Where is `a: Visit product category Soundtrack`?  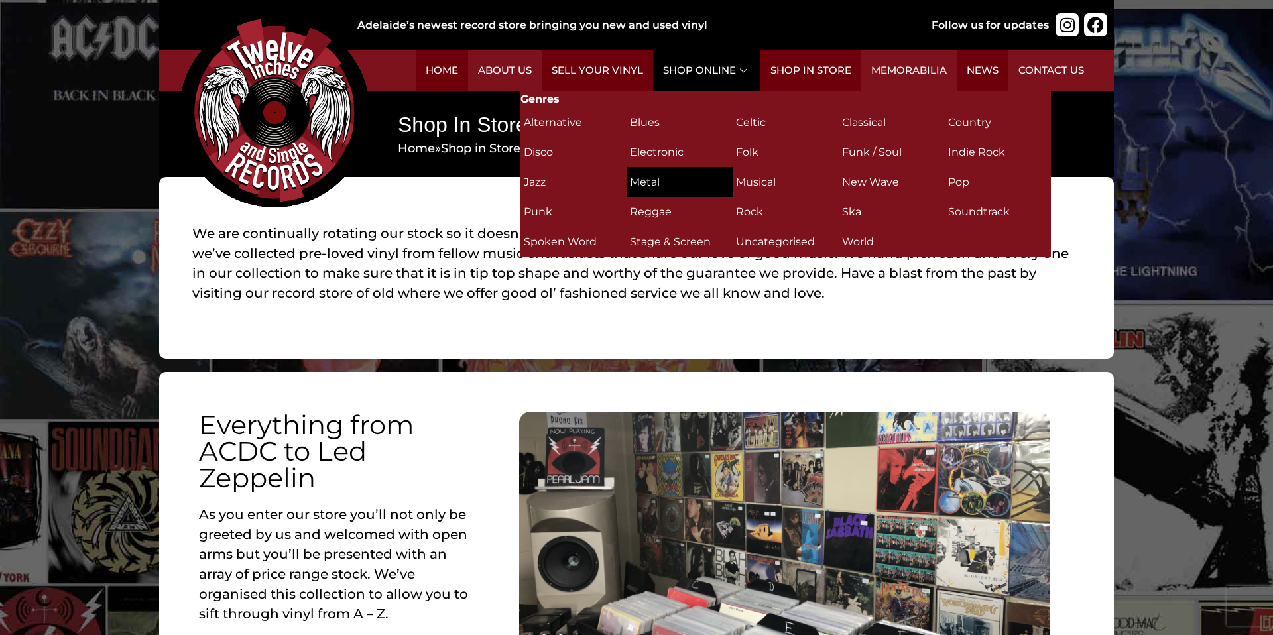
a: Visit product category Soundtrack is located at coordinates (998, 211).